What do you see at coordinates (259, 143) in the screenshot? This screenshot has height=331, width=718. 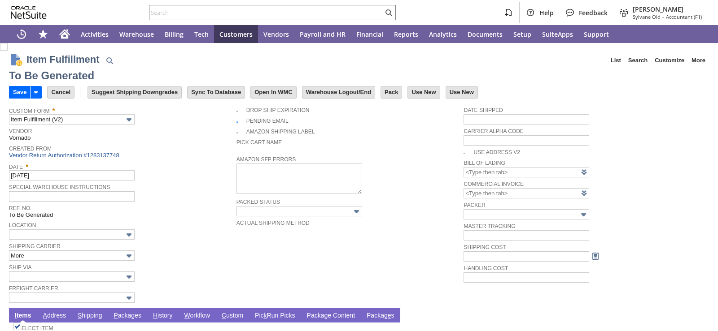 I see `a: Pick Cart Name` at bounding box center [259, 143].